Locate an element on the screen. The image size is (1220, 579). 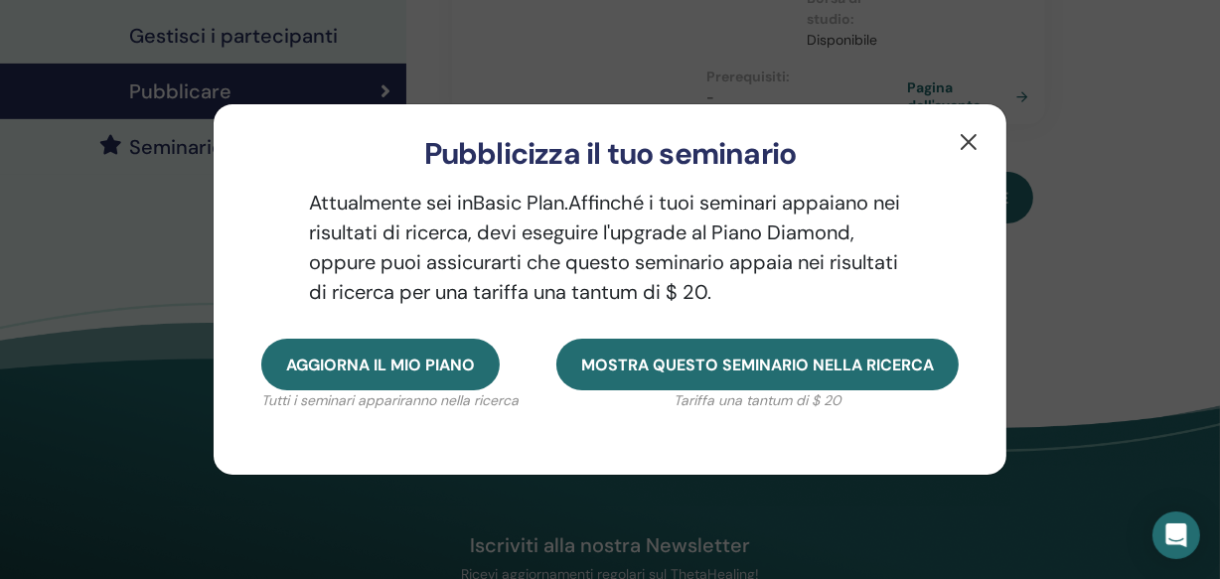
button: Mostra questo seminario nella ricerca is located at coordinates (757, 364).